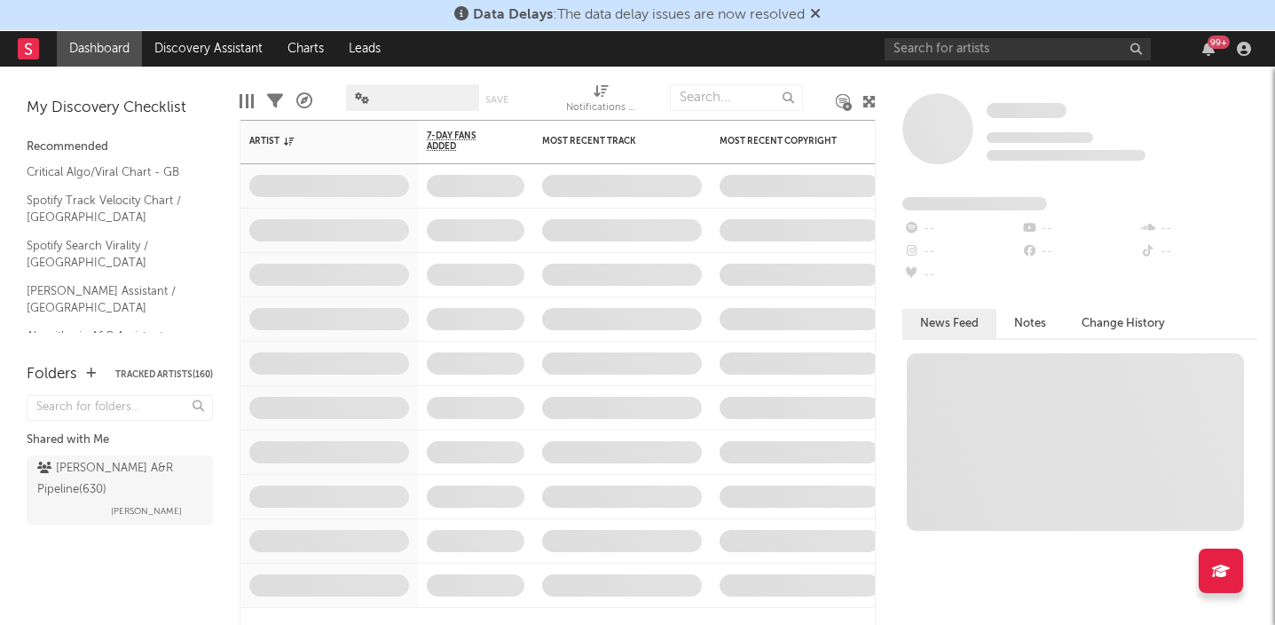  Describe the element at coordinates (111, 172) in the screenshot. I see `a: Critical Algo/Viral Chart - GB` at that location.